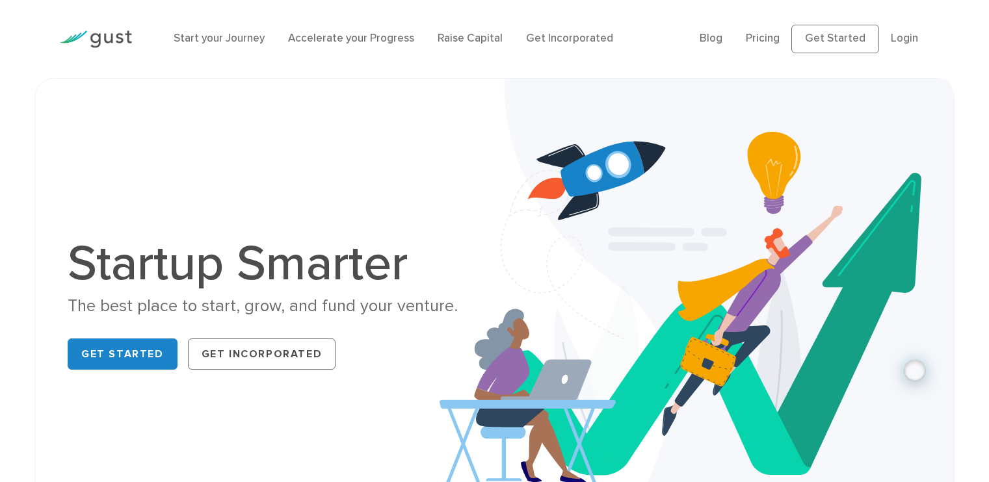 This screenshot has width=989, height=482. I want to click on a: Raise Capital, so click(470, 38).